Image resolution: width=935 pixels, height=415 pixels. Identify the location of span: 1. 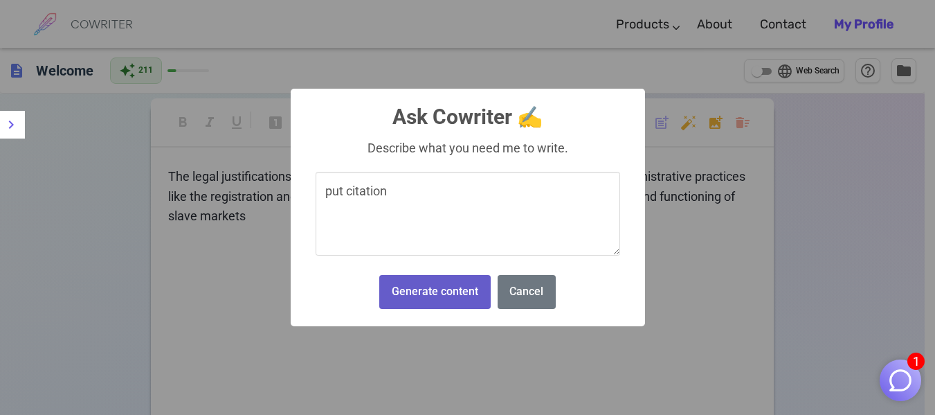
(916, 361).